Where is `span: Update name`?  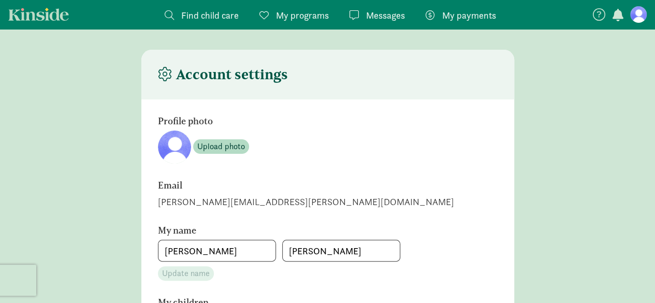 span: Update name is located at coordinates (186, 273).